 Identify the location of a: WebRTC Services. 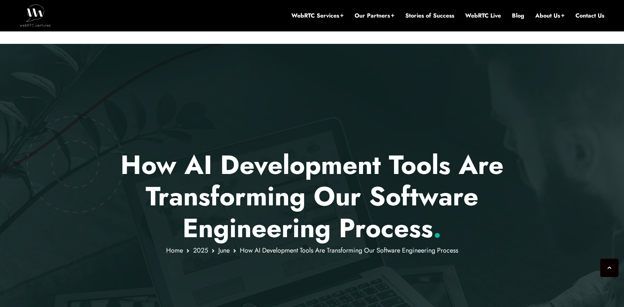
(318, 16).